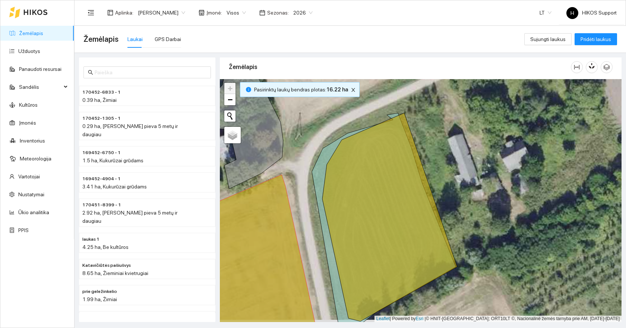 Image resolution: width=626 pixels, height=328 pixels. What do you see at coordinates (303, 13) in the screenshot?
I see `span: 2026` at bounding box center [303, 13].